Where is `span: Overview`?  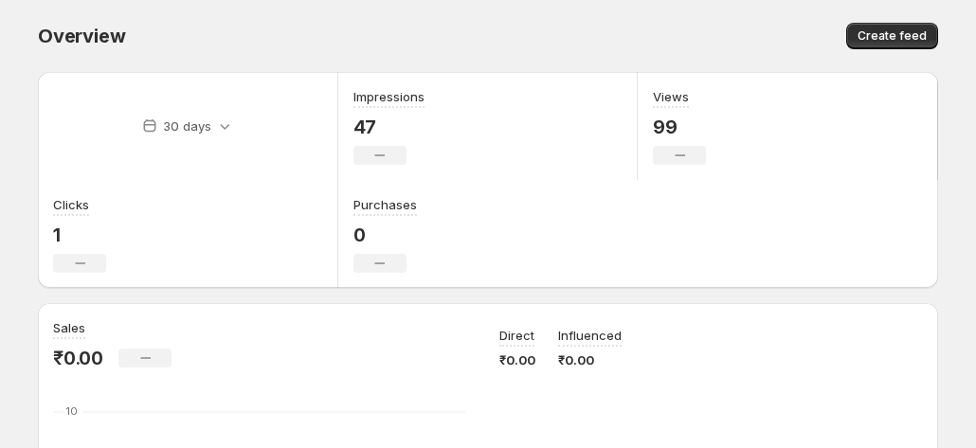
span: Overview is located at coordinates (82, 36).